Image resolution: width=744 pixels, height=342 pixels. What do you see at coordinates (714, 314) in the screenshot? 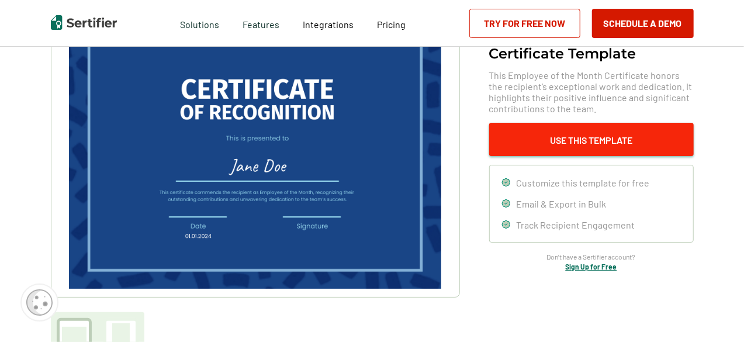
I see `div: Chat Widget` at bounding box center [714, 314].